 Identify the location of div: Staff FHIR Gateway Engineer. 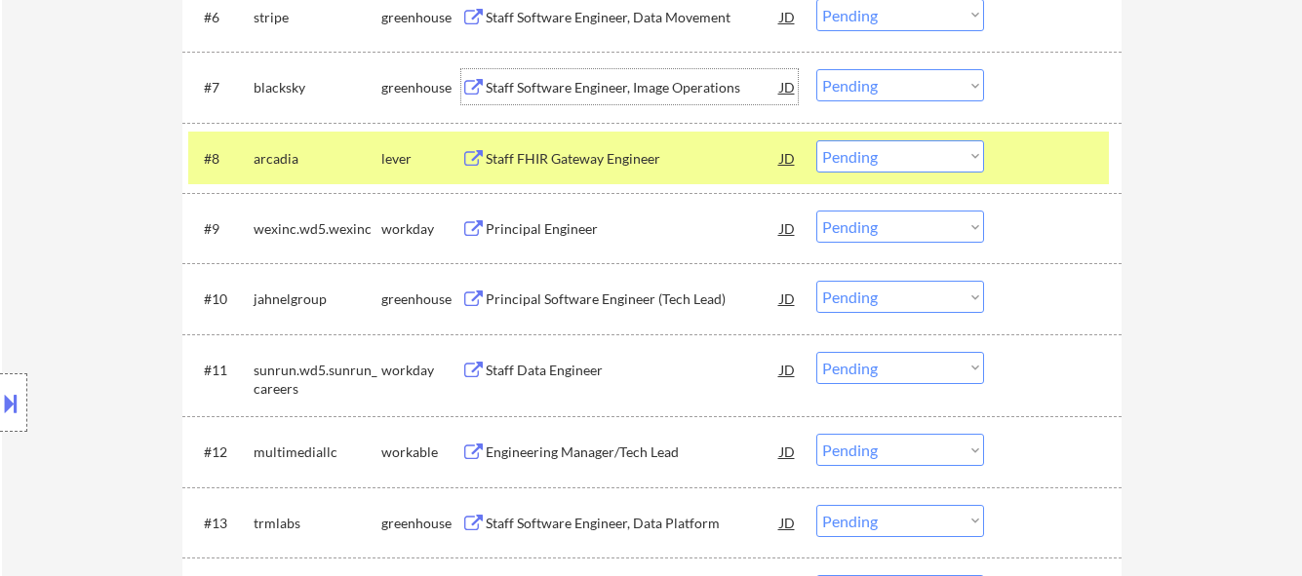
(633, 159).